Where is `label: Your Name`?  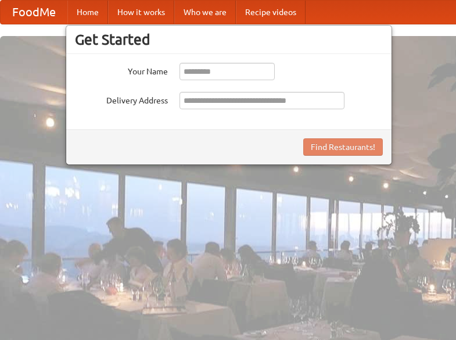 label: Your Name is located at coordinates (121, 70).